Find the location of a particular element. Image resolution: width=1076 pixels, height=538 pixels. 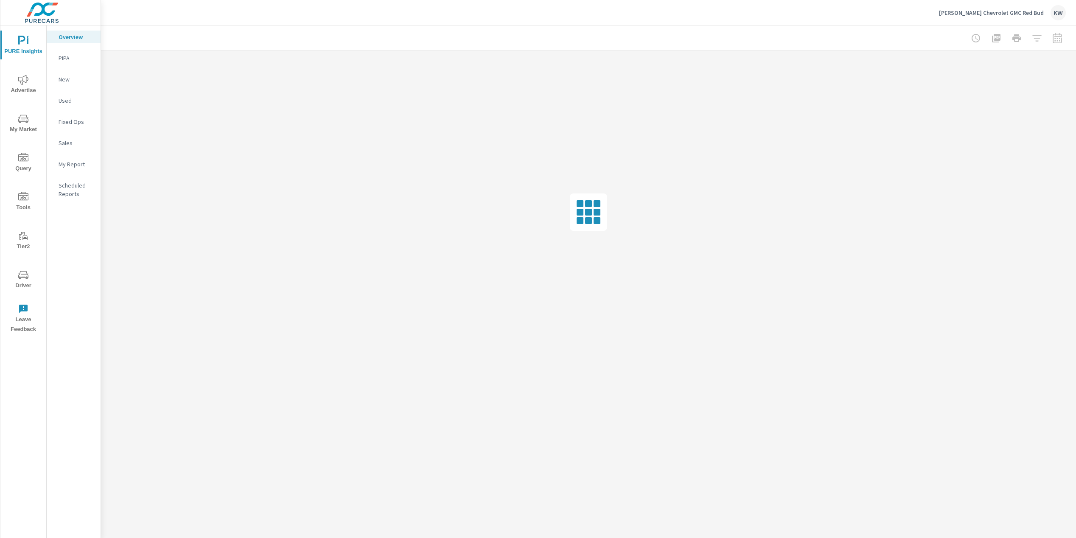

p: Sales is located at coordinates (76, 143).